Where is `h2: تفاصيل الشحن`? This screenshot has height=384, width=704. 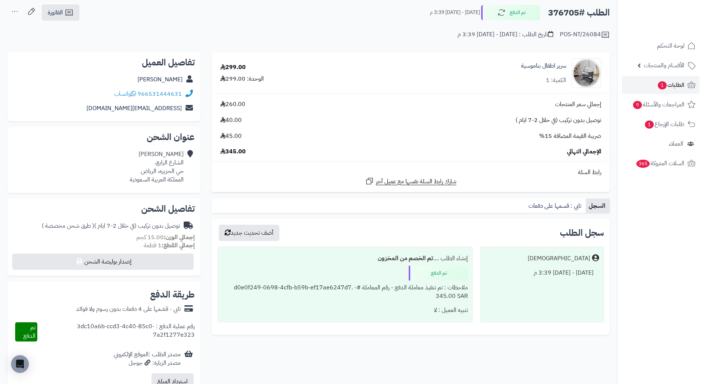
h2: تفاصيل الشحن is located at coordinates (104, 209).